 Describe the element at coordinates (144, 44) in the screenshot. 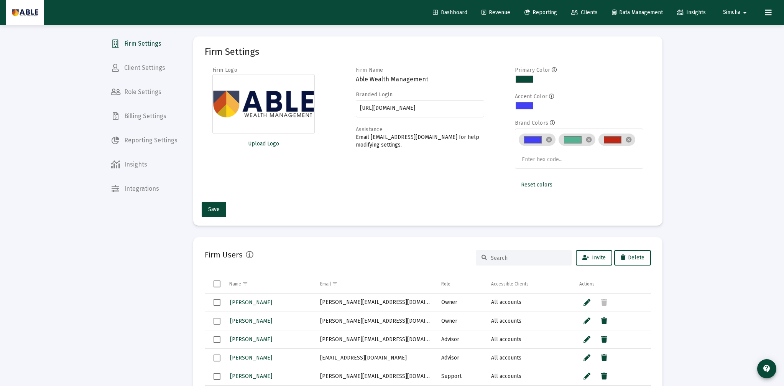

I see `a: Firm Settings` at that location.